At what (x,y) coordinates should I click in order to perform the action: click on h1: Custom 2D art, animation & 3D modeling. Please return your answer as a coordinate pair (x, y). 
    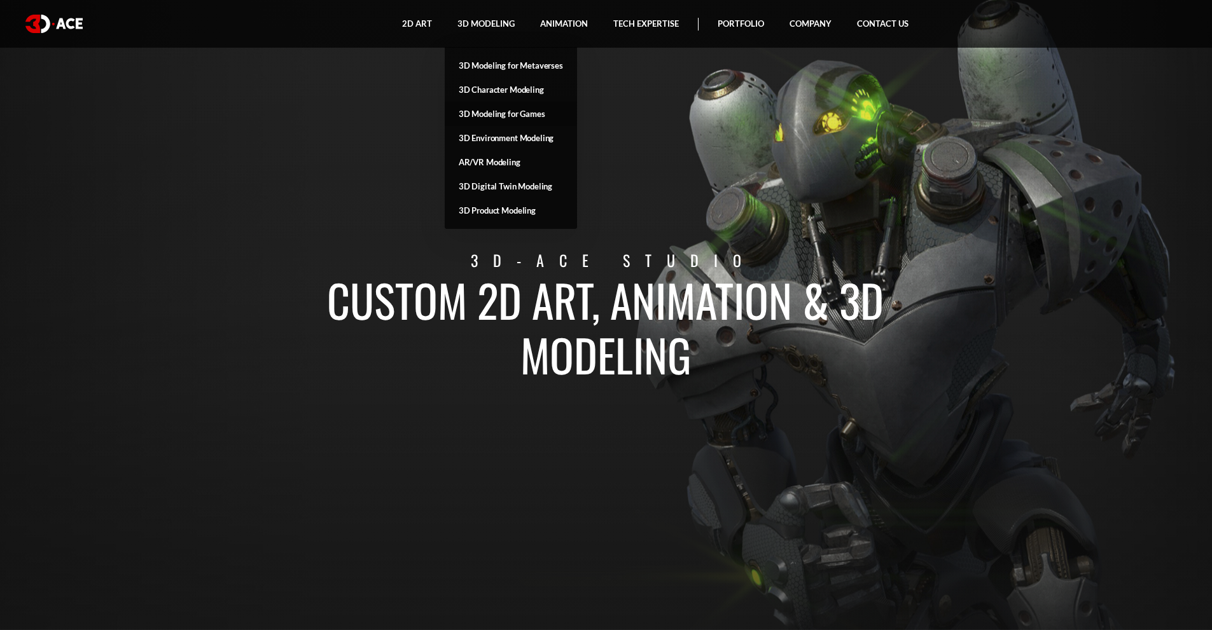
    Looking at the image, I should click on (605, 327).